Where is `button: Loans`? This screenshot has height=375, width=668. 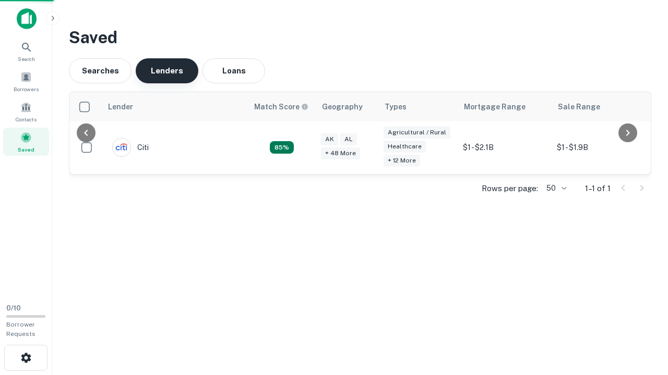 button: Loans is located at coordinates (234, 71).